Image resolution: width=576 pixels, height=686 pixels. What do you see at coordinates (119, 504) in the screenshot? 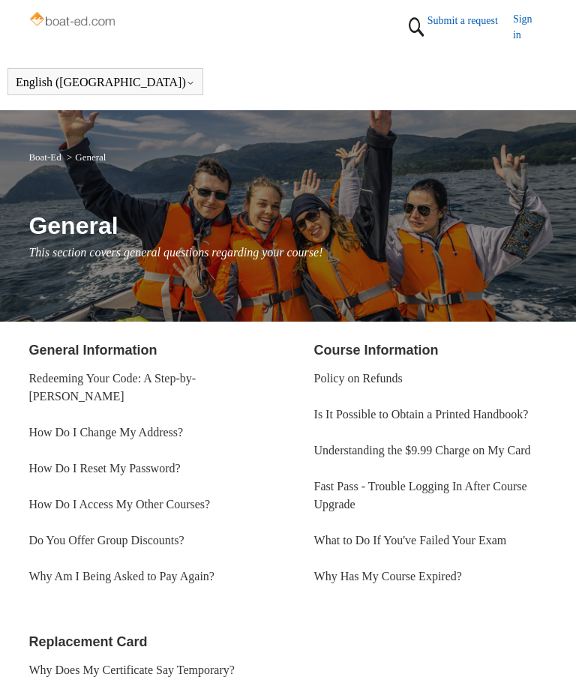
I see `a: How Do I Access My Other Courses?` at bounding box center [119, 504].